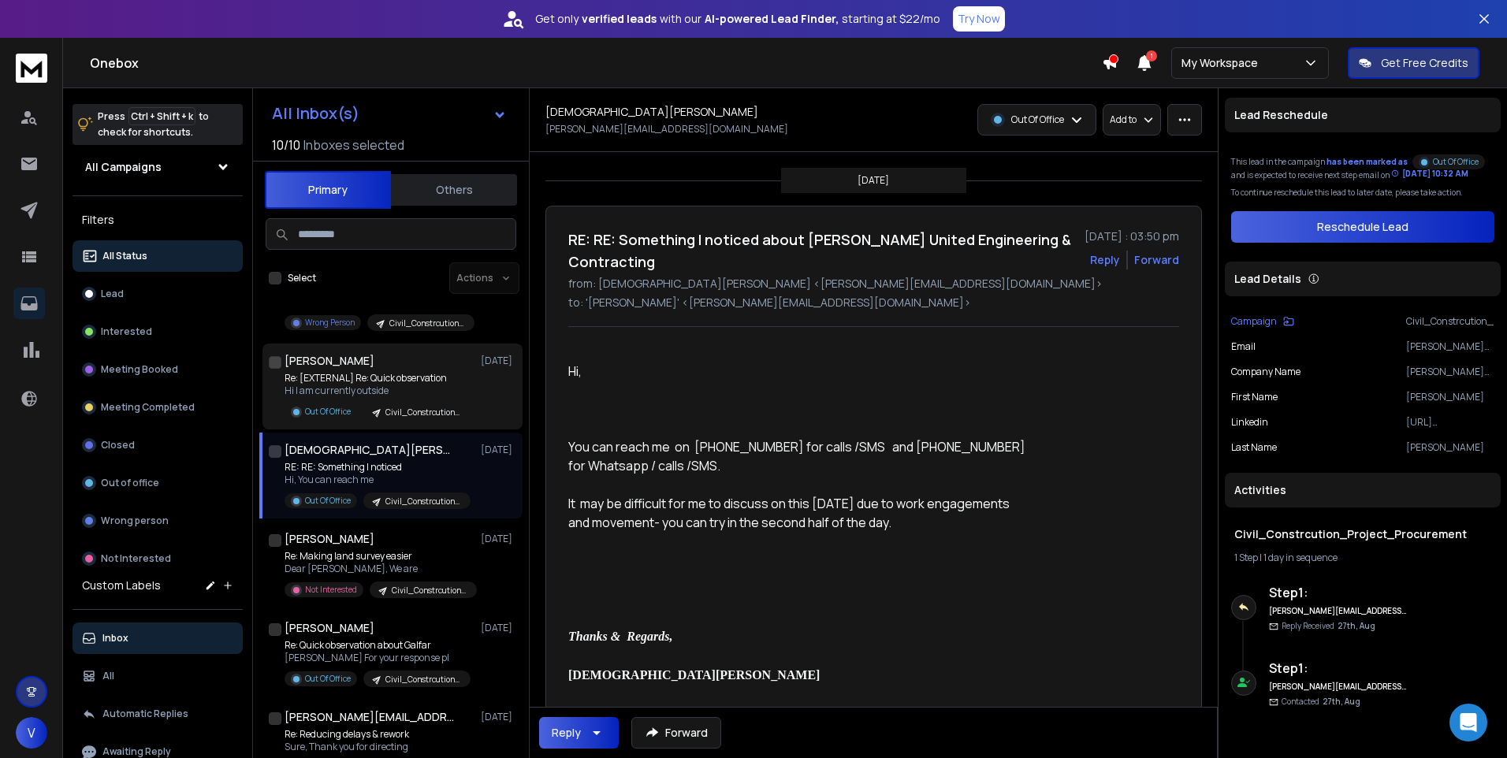 This screenshot has height=758, width=1507. I want to click on span: Ctrl + Shift + k, so click(162, 116).